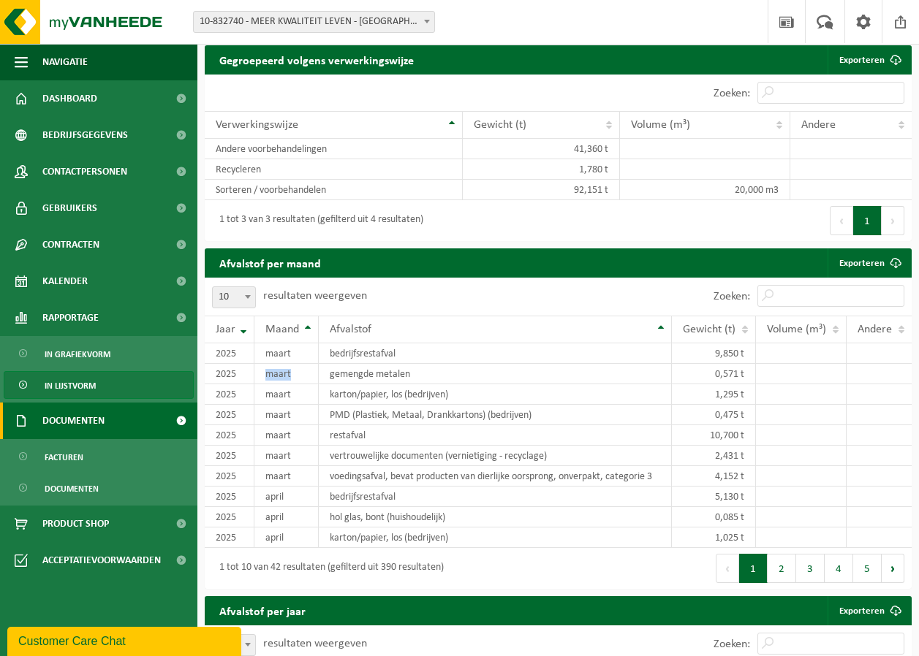 The height and width of the screenshot is (656, 919). I want to click on div: 1 tot 3 van 3 resultaten (gefilterd uit 4 resultaten), so click(317, 221).